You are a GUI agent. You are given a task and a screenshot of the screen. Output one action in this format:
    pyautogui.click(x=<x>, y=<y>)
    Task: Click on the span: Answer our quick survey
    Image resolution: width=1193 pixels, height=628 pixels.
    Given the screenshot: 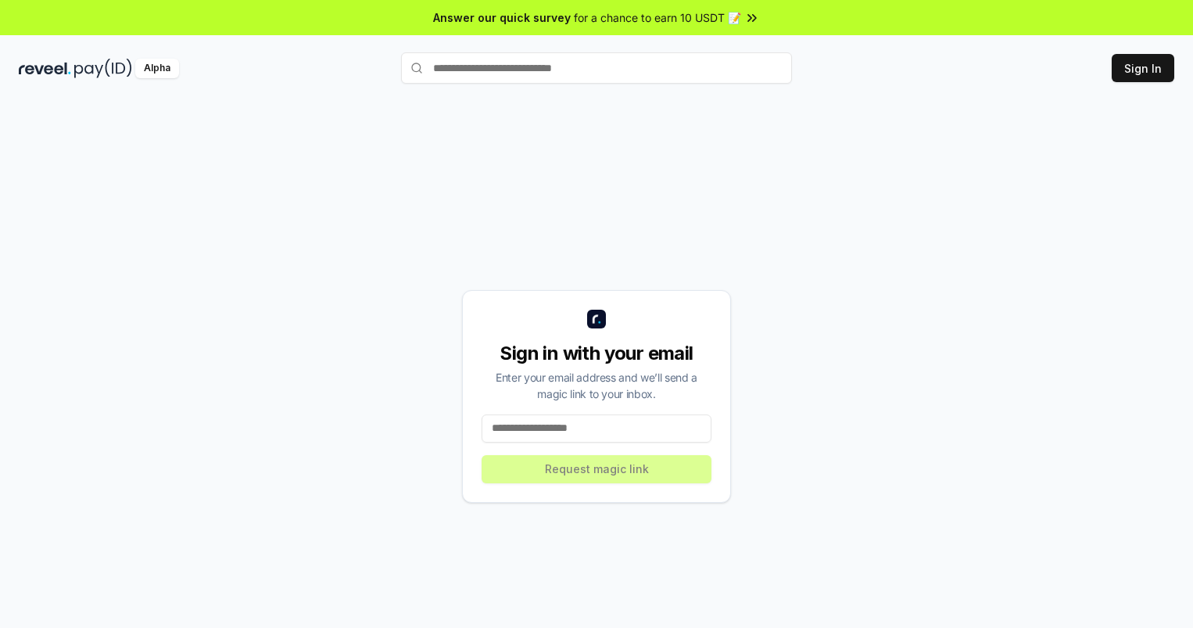 What is the action you would take?
    pyautogui.click(x=502, y=17)
    